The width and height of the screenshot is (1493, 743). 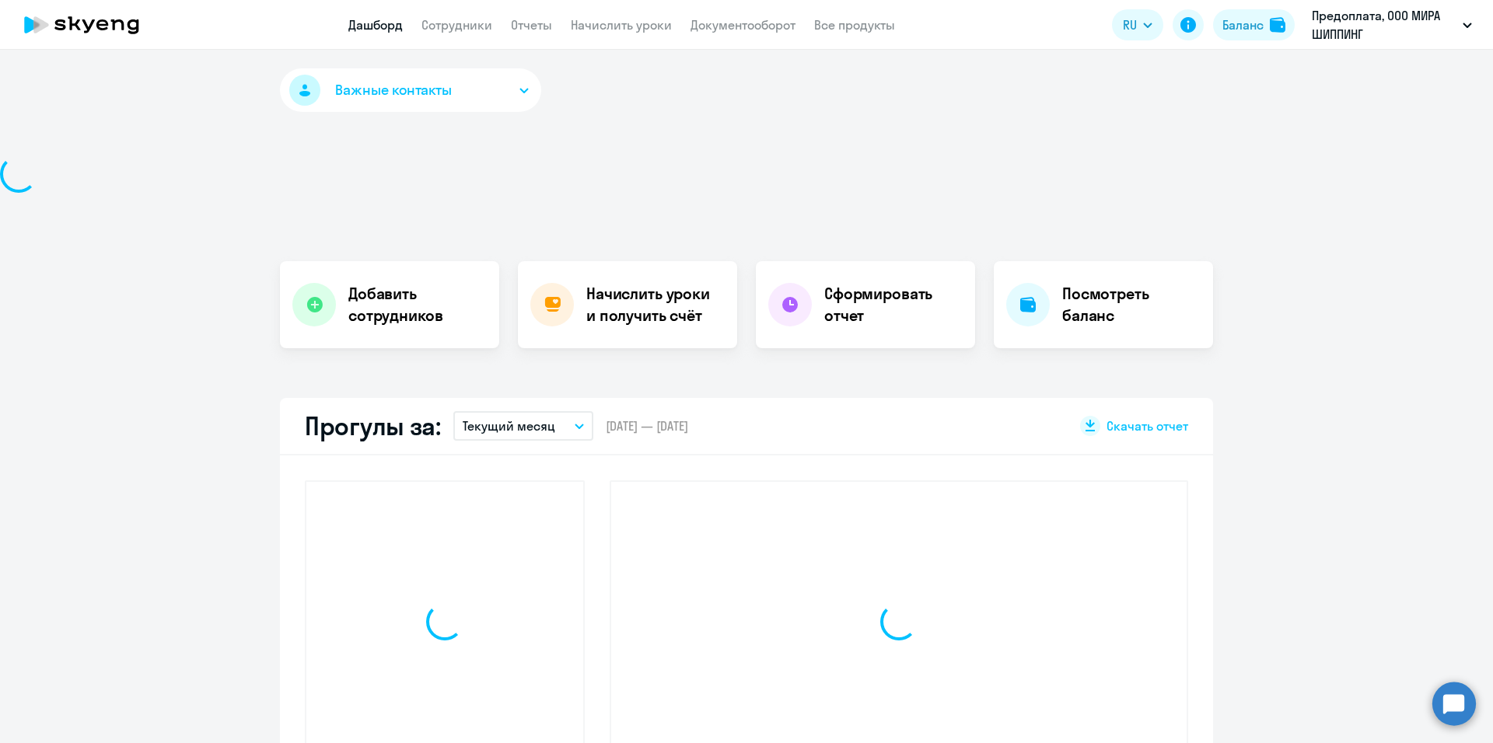 I want to click on span: RU, so click(x=1130, y=25).